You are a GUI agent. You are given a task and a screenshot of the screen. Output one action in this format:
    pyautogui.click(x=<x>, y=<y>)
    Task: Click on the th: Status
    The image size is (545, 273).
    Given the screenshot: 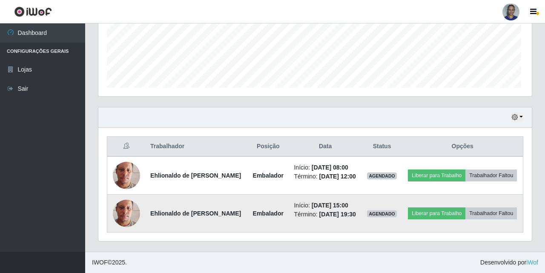 What is the action you would take?
    pyautogui.click(x=382, y=146)
    